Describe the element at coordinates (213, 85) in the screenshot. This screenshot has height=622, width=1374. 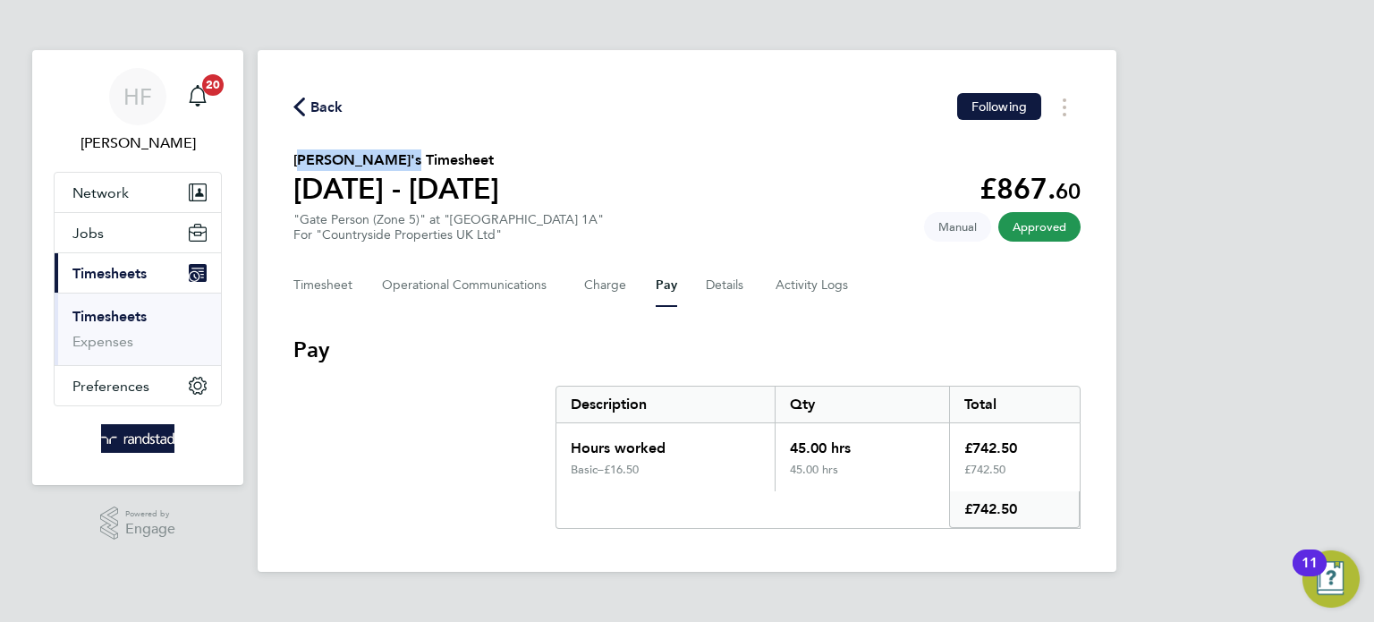
I see `span: 20` at that location.